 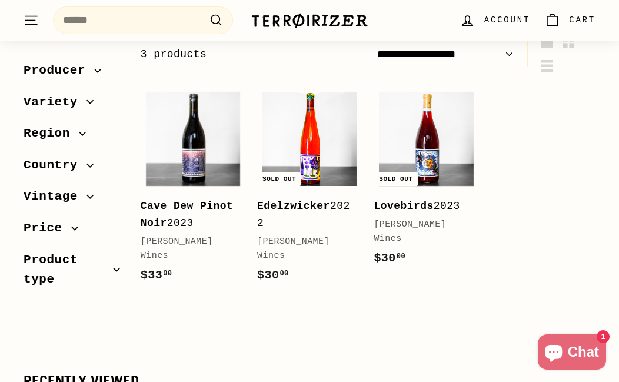 What do you see at coordinates (72, 273) in the screenshot?
I see `button: Product type` at bounding box center [72, 273].